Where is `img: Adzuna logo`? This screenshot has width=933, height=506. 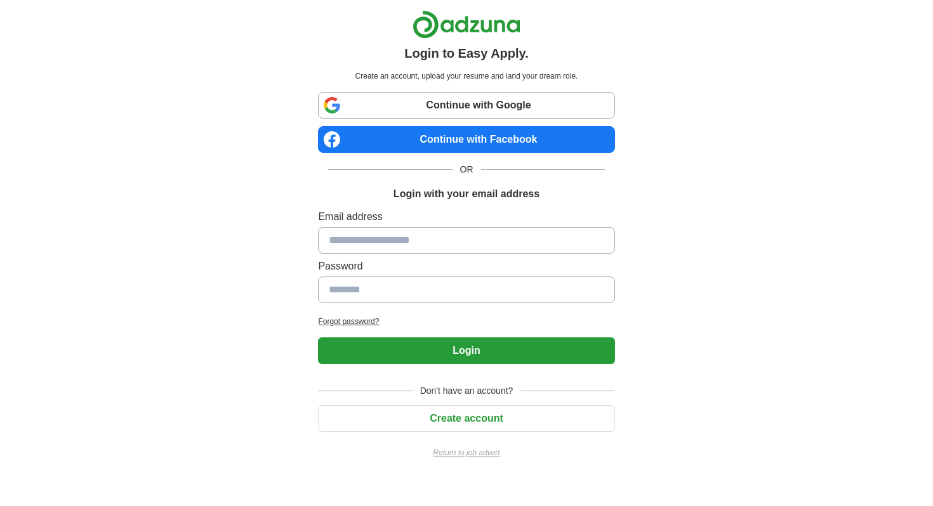 img: Adzuna logo is located at coordinates (466, 24).